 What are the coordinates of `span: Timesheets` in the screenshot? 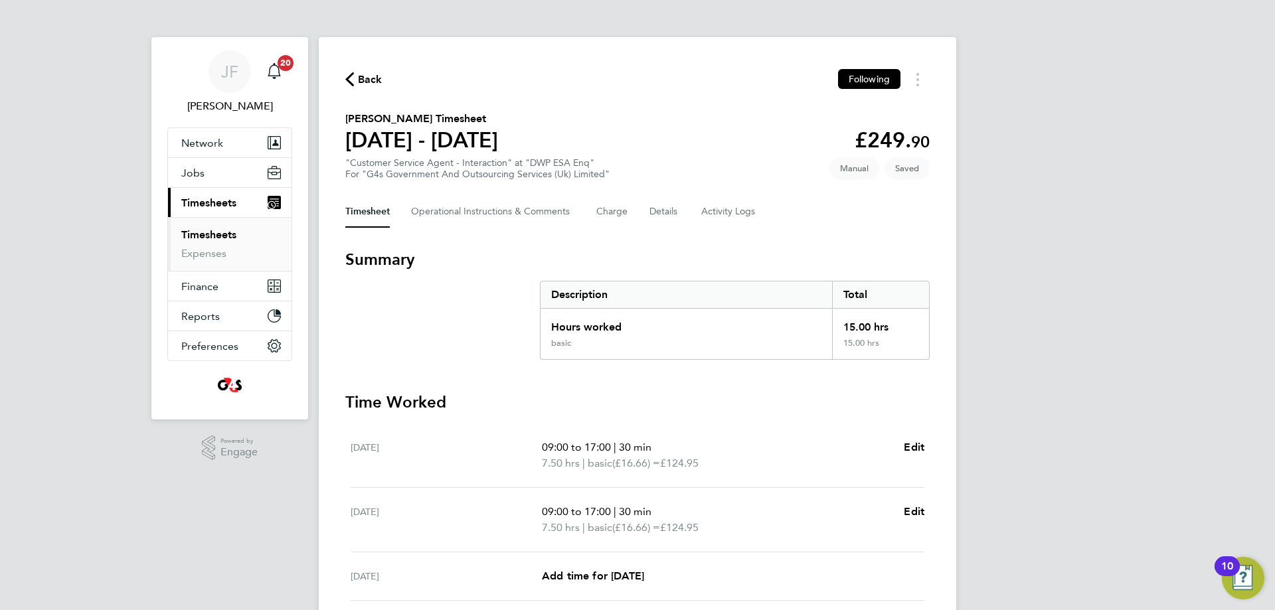 It's located at (209, 203).